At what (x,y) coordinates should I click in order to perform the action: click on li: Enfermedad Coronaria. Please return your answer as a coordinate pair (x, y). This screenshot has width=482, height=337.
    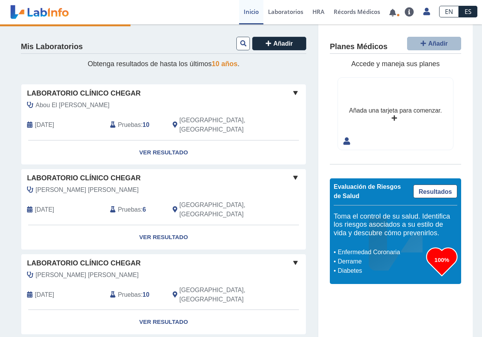
    Looking at the image, I should click on (381, 252).